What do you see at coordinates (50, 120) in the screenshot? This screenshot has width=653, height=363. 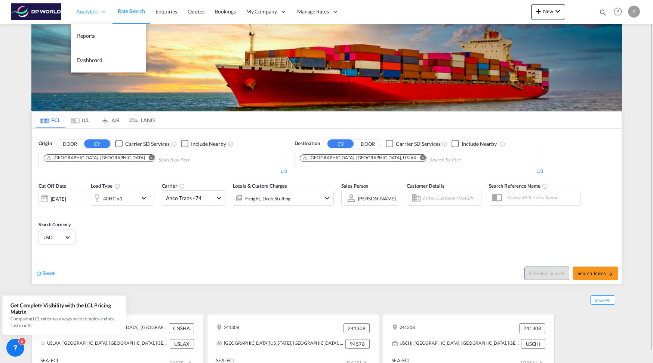 I see `md-tab-item: FCL` at bounding box center [50, 120].